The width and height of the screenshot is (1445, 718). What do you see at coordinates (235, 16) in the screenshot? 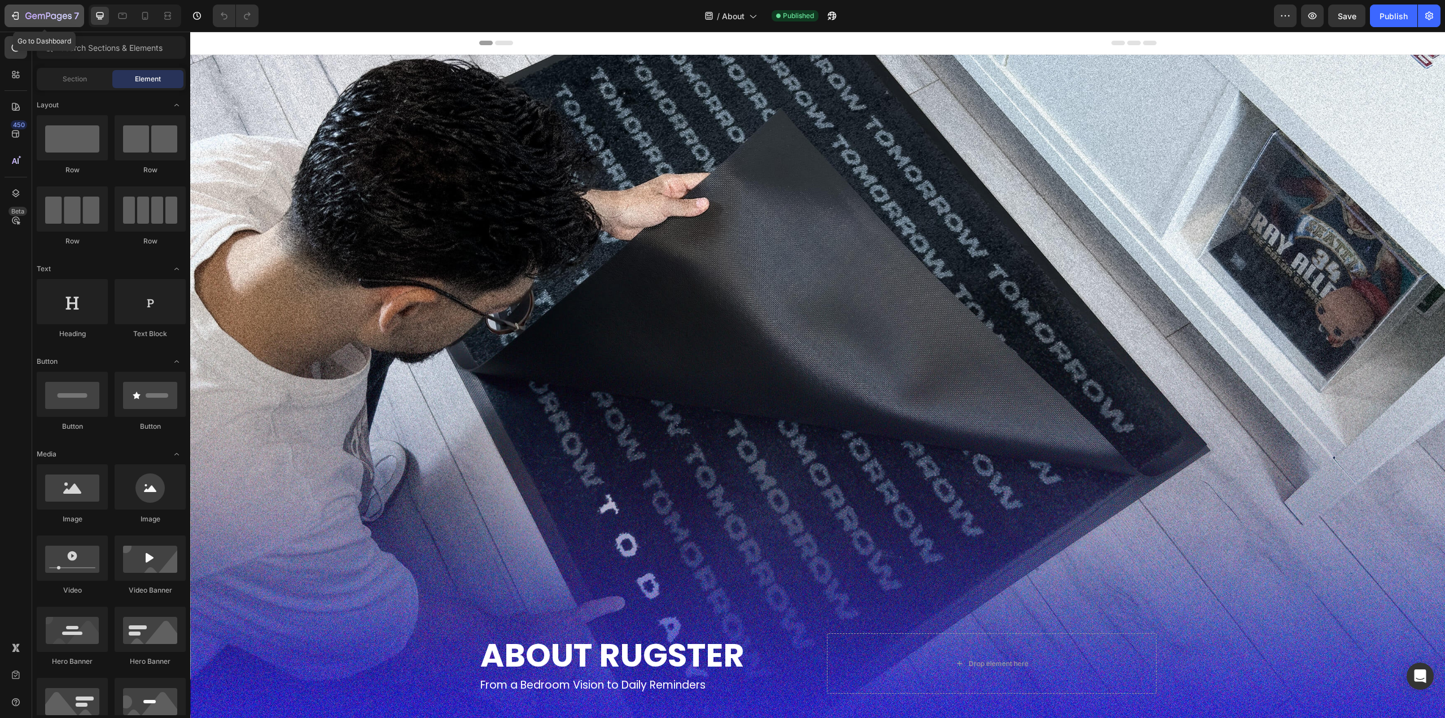
I see `div: Undo/Redo` at bounding box center [235, 16].